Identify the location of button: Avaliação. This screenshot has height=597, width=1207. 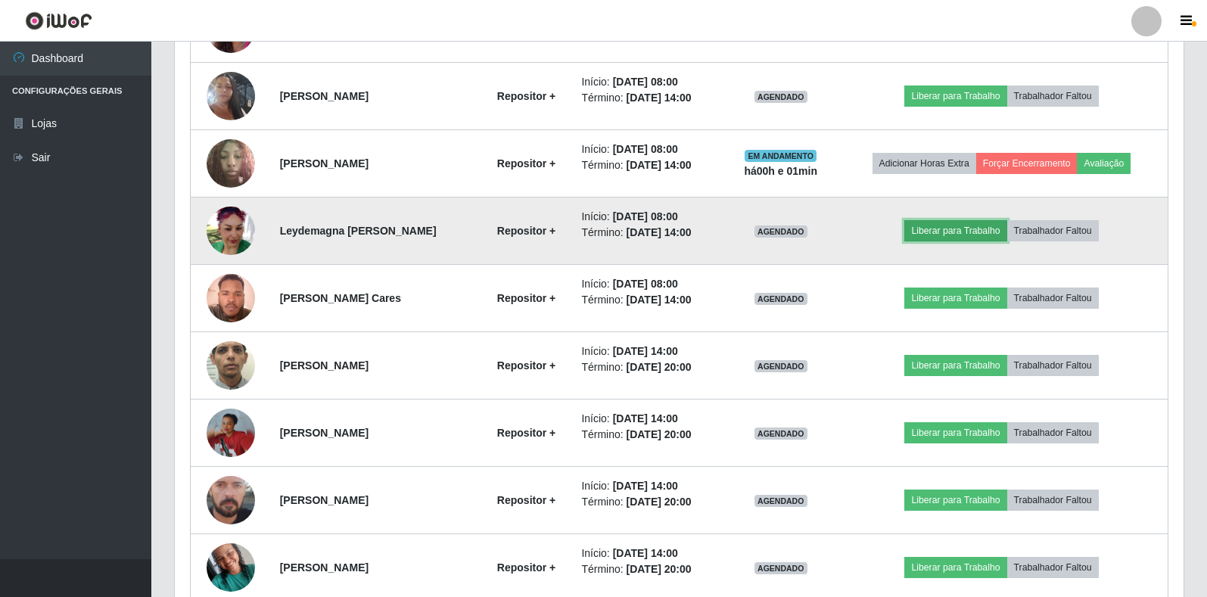
(1103, 163).